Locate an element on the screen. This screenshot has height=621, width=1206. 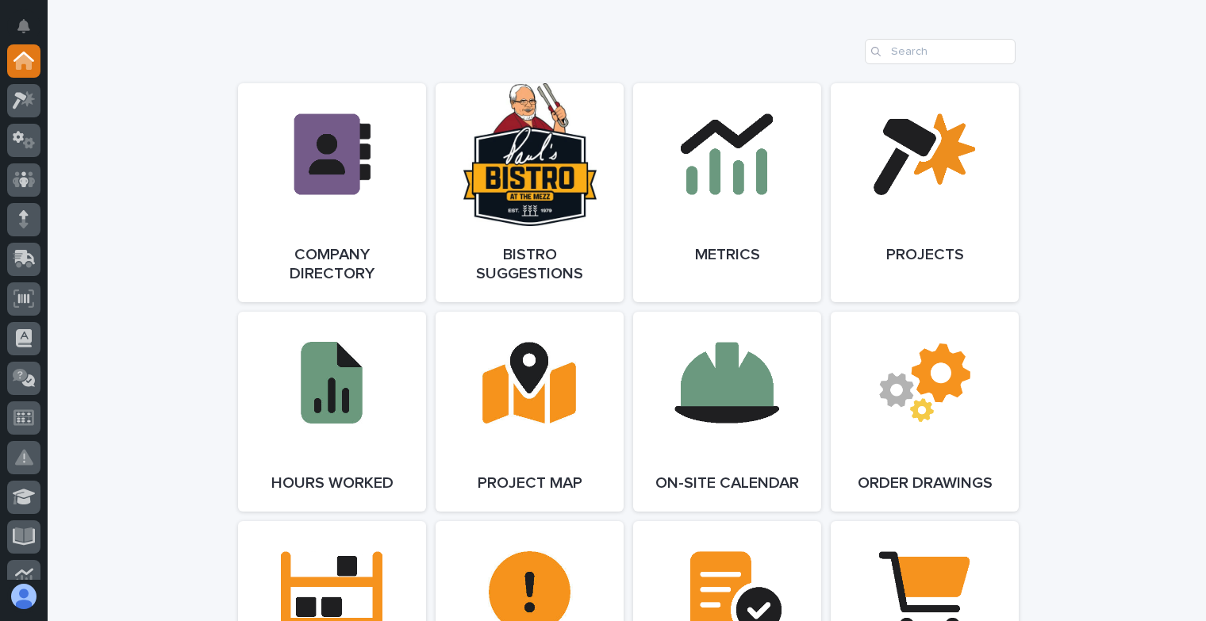
div: Notifications is located at coordinates (30, 32).